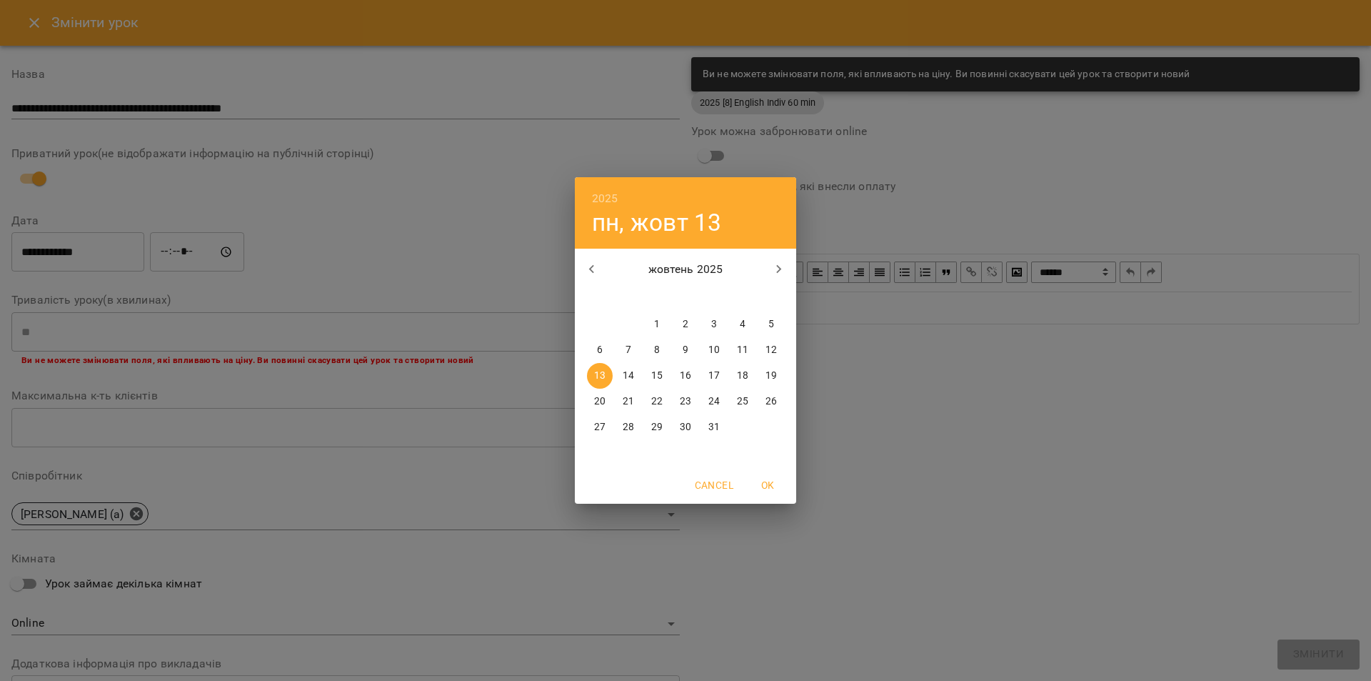  I want to click on p: 15, so click(657, 376).